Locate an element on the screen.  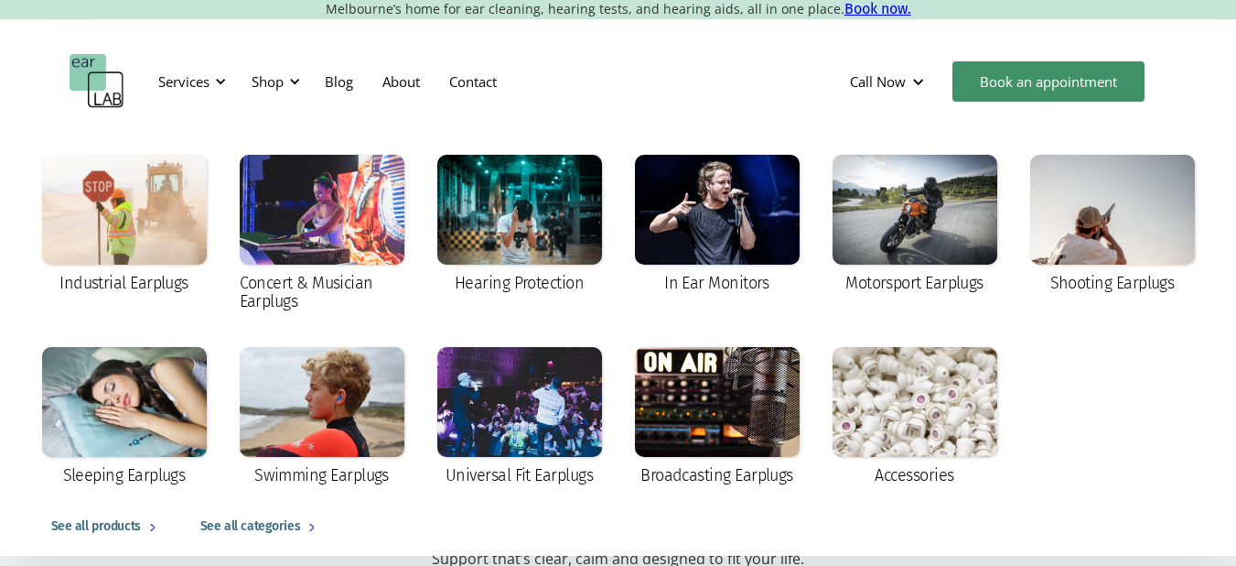
a: Industrial Earplugs is located at coordinates (124, 225).